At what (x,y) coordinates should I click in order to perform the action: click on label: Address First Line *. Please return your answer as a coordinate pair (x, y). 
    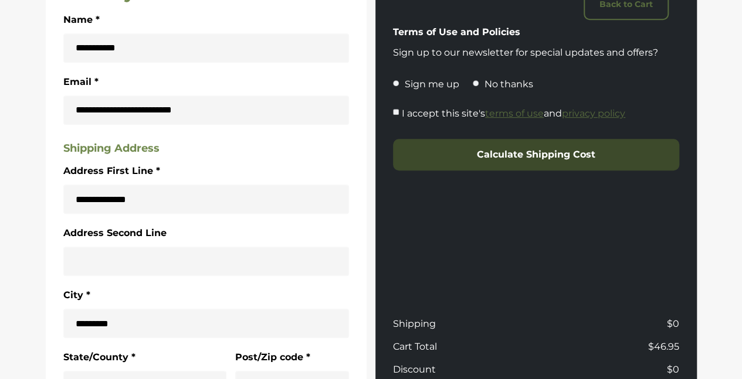
    Looking at the image, I should click on (111, 171).